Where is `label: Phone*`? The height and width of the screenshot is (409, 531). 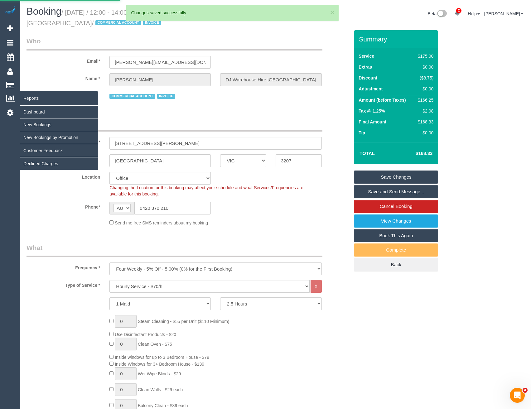 label: Phone* is located at coordinates (63, 206).